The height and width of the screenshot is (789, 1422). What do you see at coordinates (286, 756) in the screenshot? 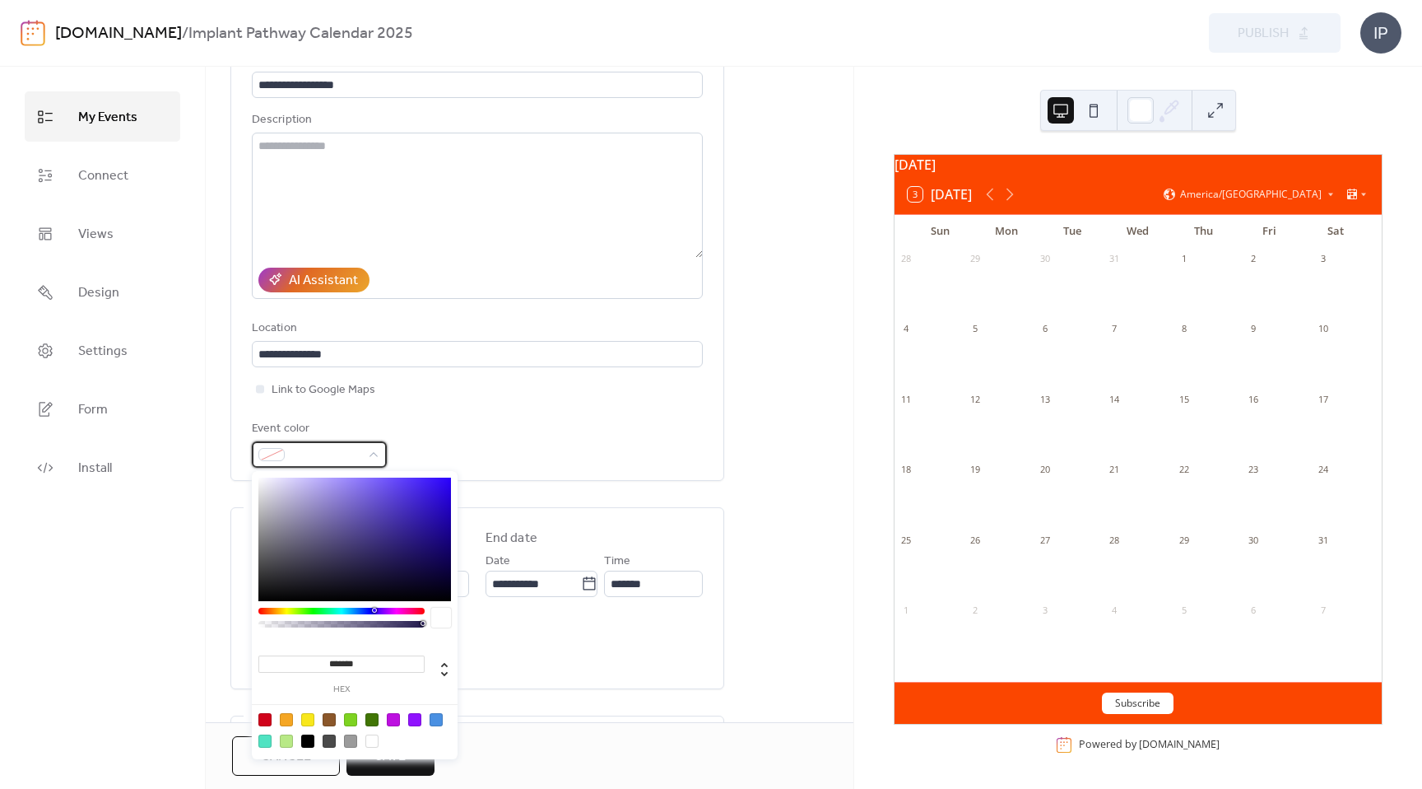
I see `button: Cancel` at bounding box center [286, 756].